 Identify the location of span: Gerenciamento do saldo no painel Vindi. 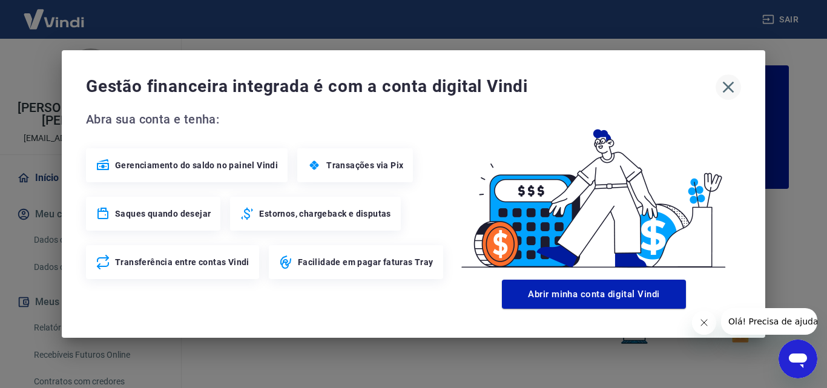
(196, 165).